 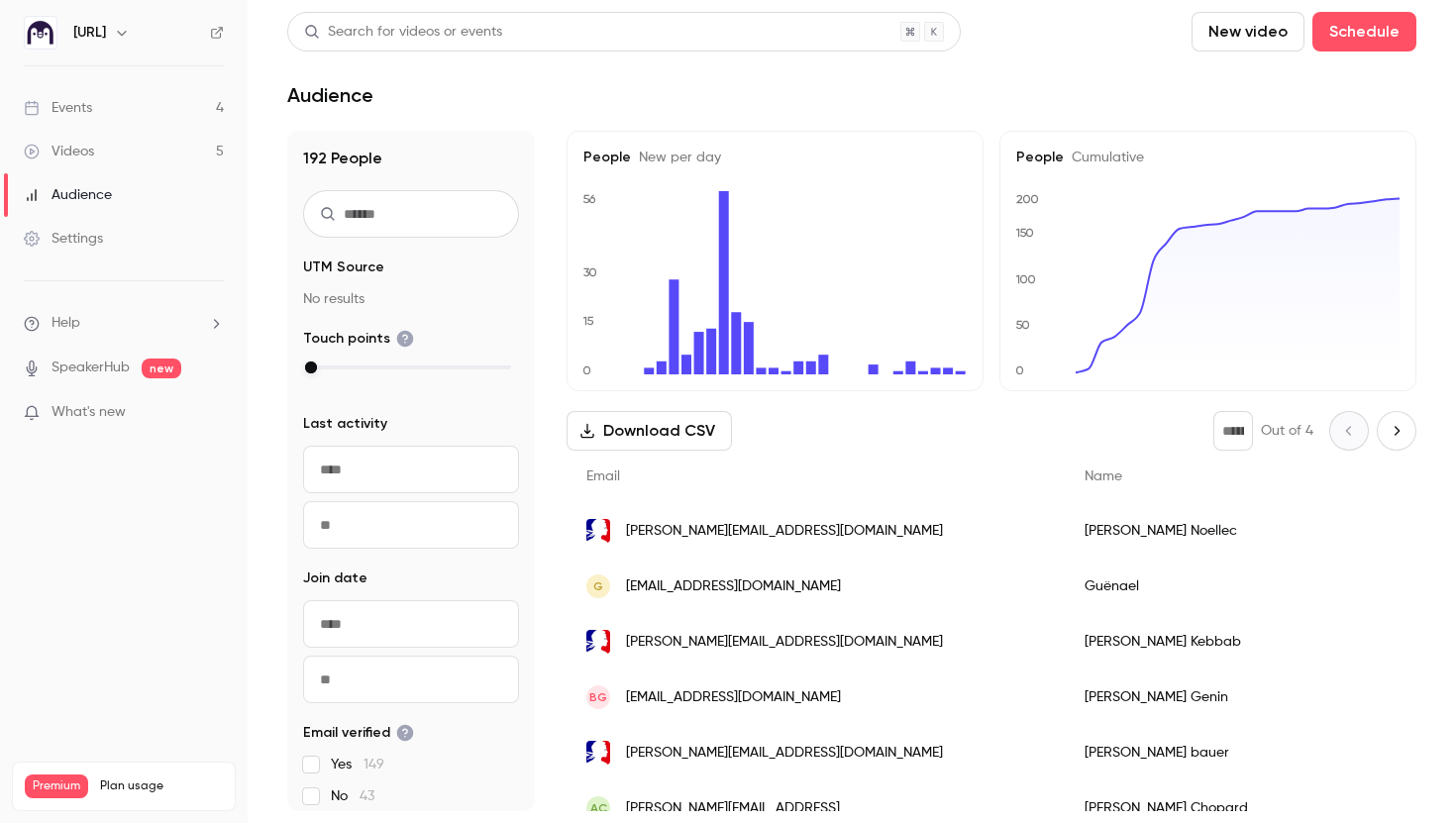 I want to click on img: ac-versailles.fr, so click(x=598, y=752).